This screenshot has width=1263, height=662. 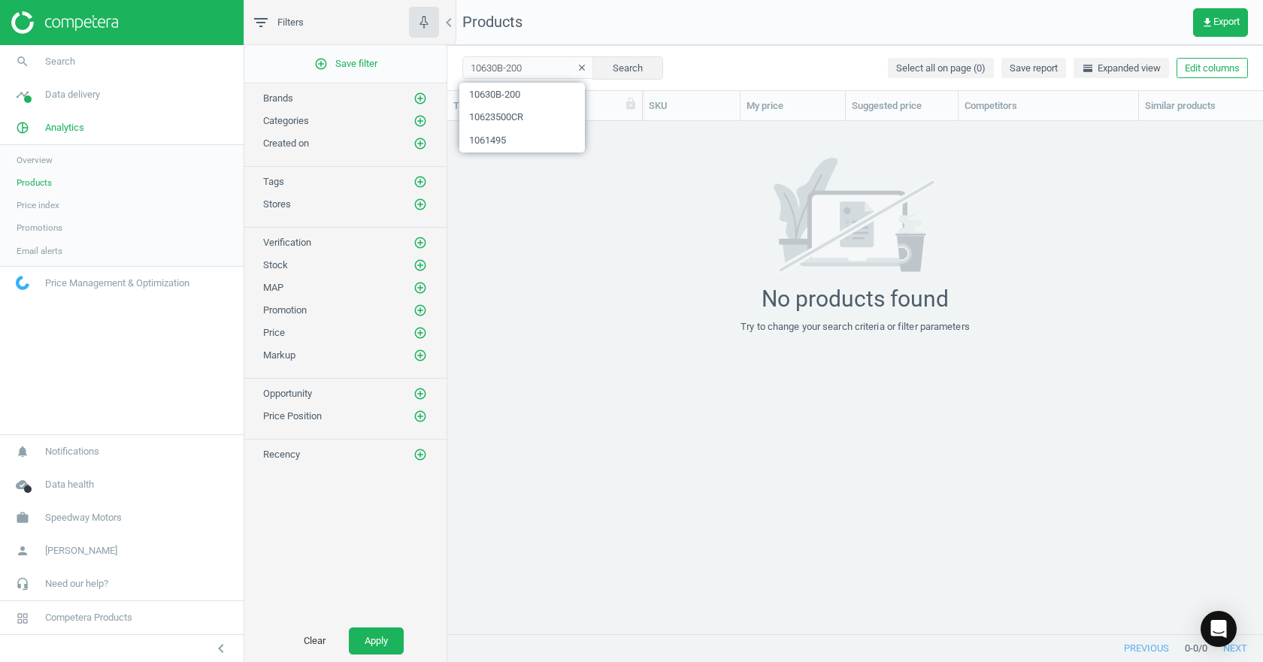 What do you see at coordinates (1121, 68) in the screenshot?
I see `span: Expanded view` at bounding box center [1121, 68].